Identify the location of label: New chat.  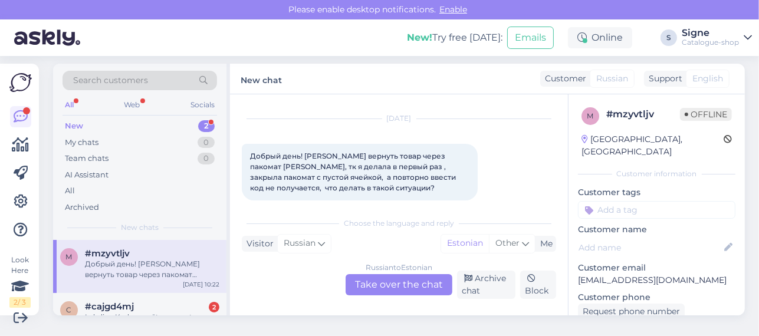
(261, 78).